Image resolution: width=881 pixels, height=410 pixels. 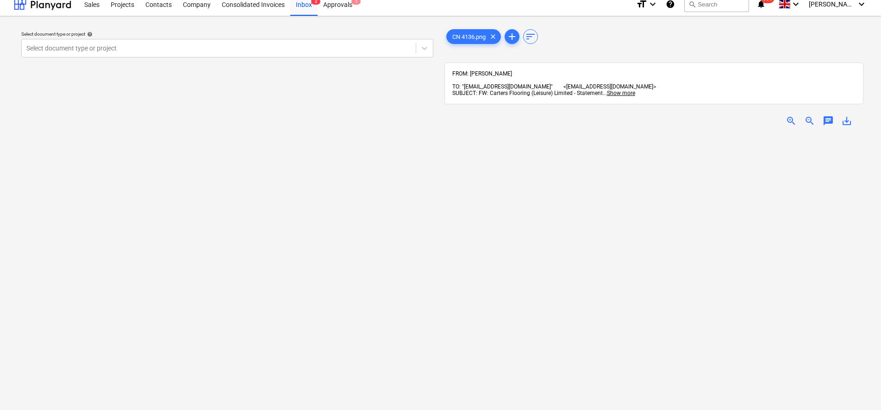 I want to click on div: CN 4136.png, so click(x=474, y=37).